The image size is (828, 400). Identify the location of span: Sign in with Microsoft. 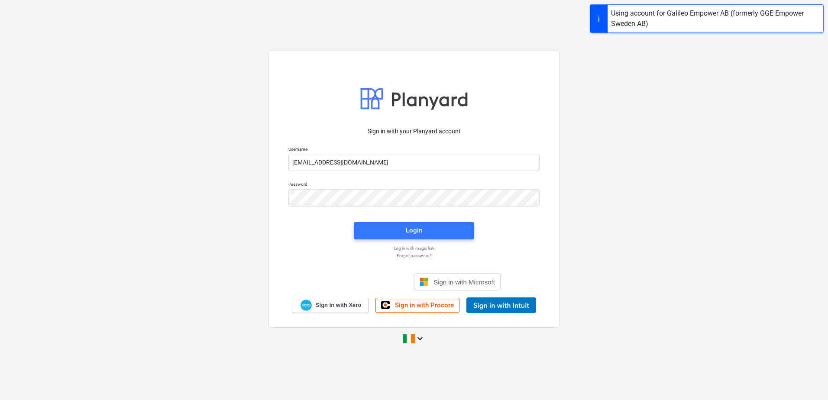
(464, 282).